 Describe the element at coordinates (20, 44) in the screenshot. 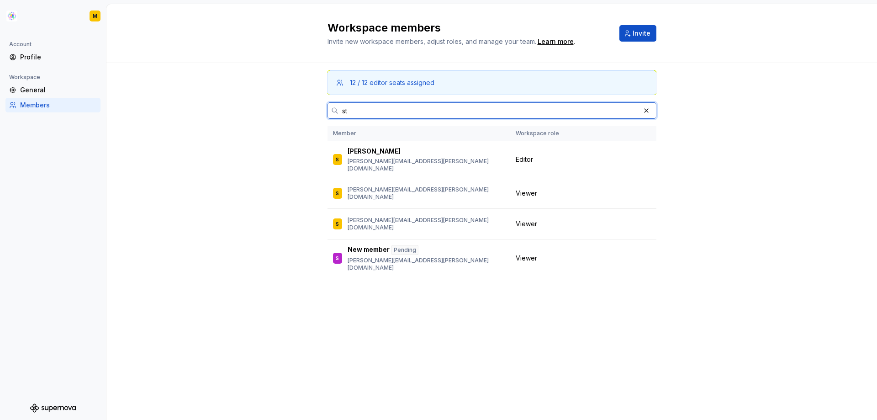

I see `div: Account` at that location.